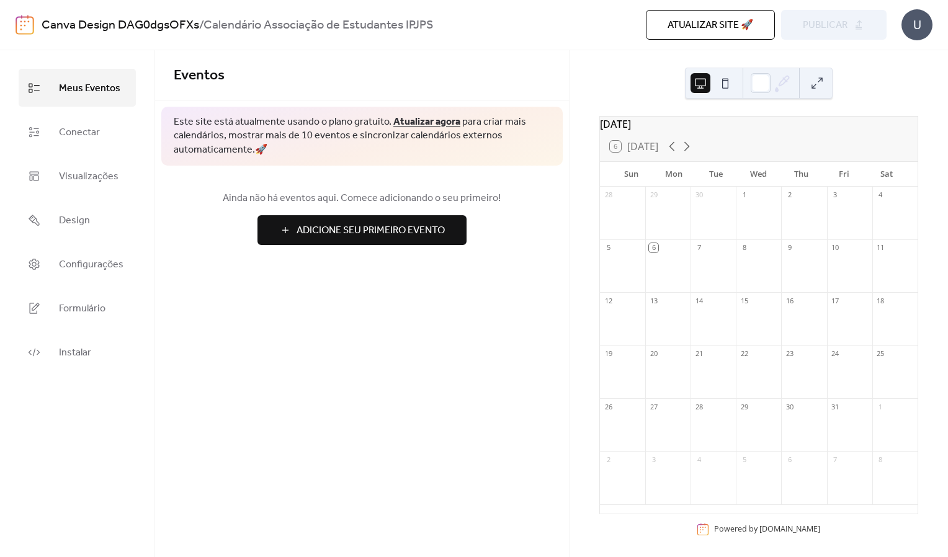  Describe the element at coordinates (631, 174) in the screenshot. I see `div: Sun` at that location.